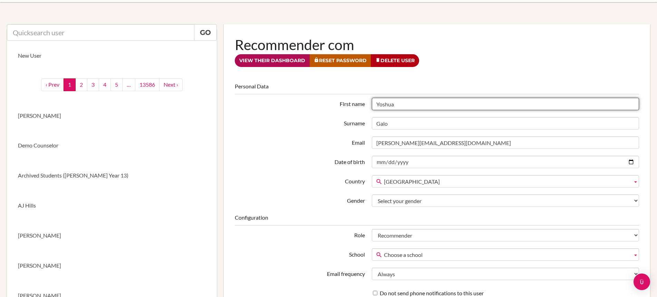 The width and height of the screenshot is (657, 297). What do you see at coordinates (81, 85) in the screenshot?
I see `a: 2` at bounding box center [81, 85].